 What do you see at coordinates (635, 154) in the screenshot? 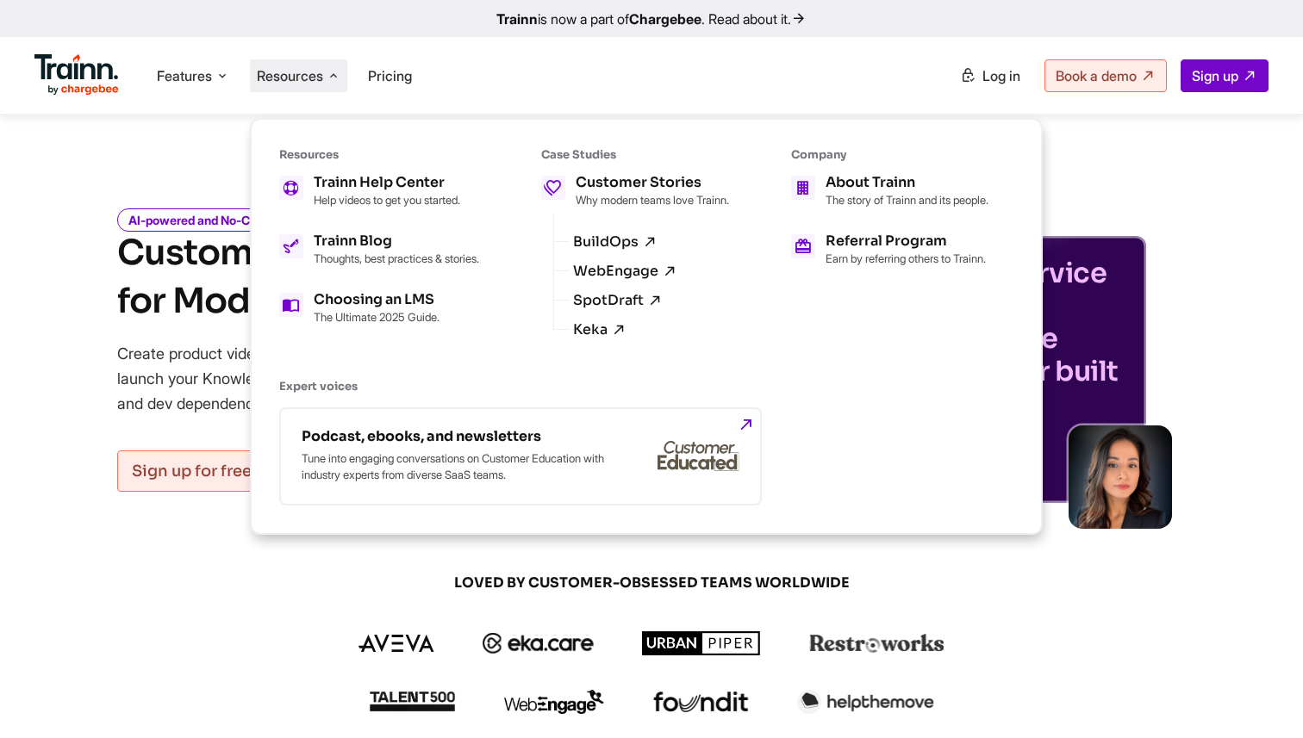
I see `h6: Case Studies` at bounding box center [635, 154].